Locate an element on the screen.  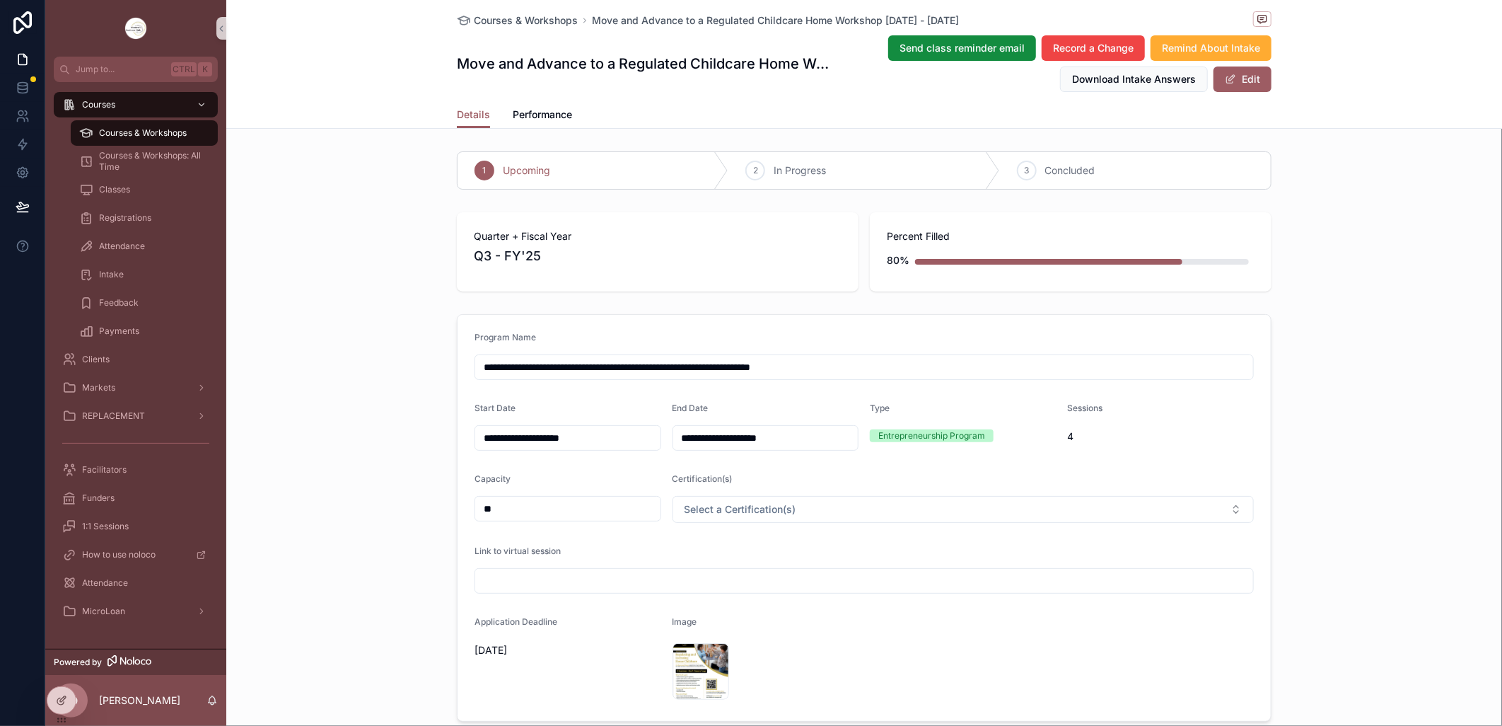
span: Details is located at coordinates (473, 115).